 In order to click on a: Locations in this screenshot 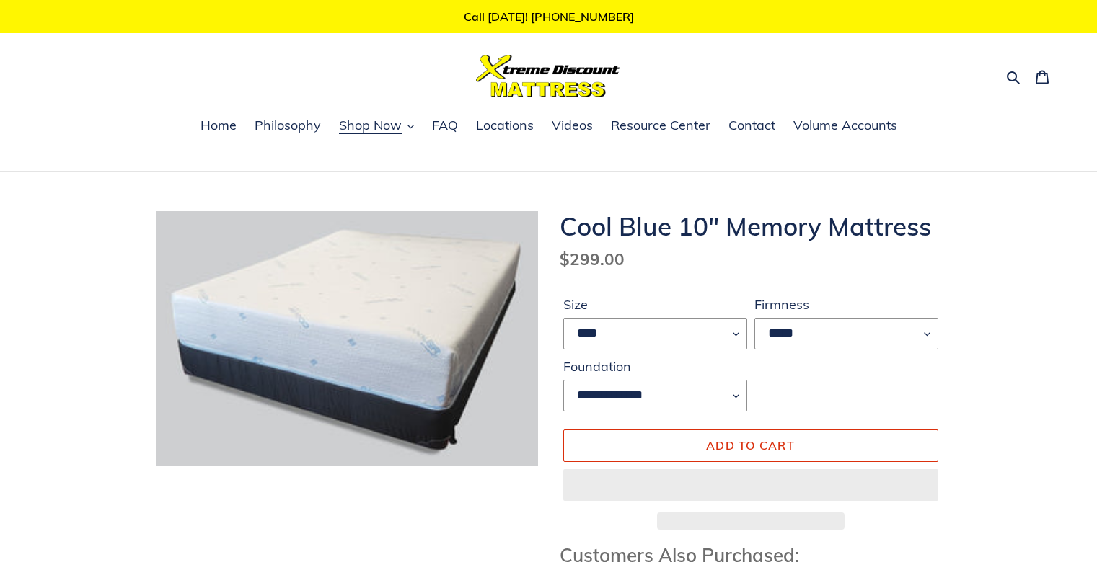, I will do `click(505, 126)`.